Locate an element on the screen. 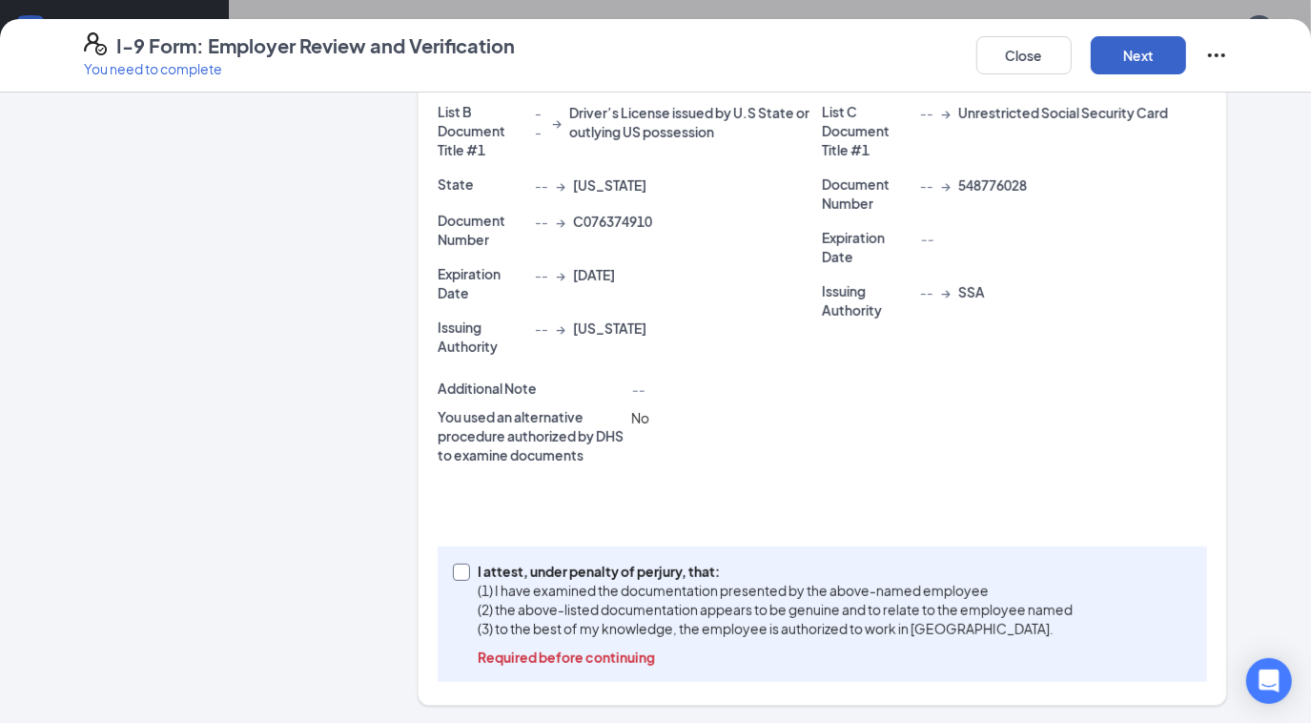 This screenshot has height=723, width=1311. p: You used an alternative procedure authorized by DHS to examine documents is located at coordinates (531, 436).